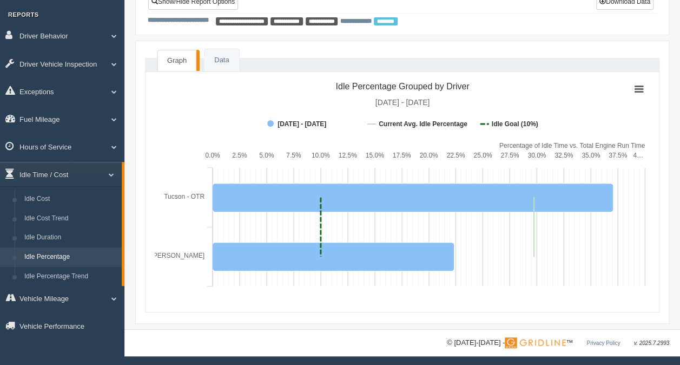 The image size is (680, 365). What do you see at coordinates (572, 146) in the screenshot?
I see `tspan: Percentage of Idle Time vs. Total Engine Run Time` at bounding box center [572, 146].